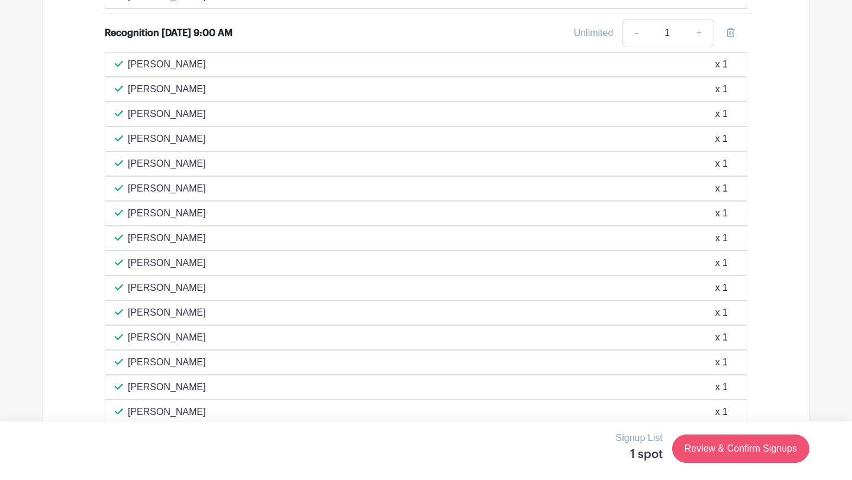  I want to click on div: Unlimited, so click(593, 33).